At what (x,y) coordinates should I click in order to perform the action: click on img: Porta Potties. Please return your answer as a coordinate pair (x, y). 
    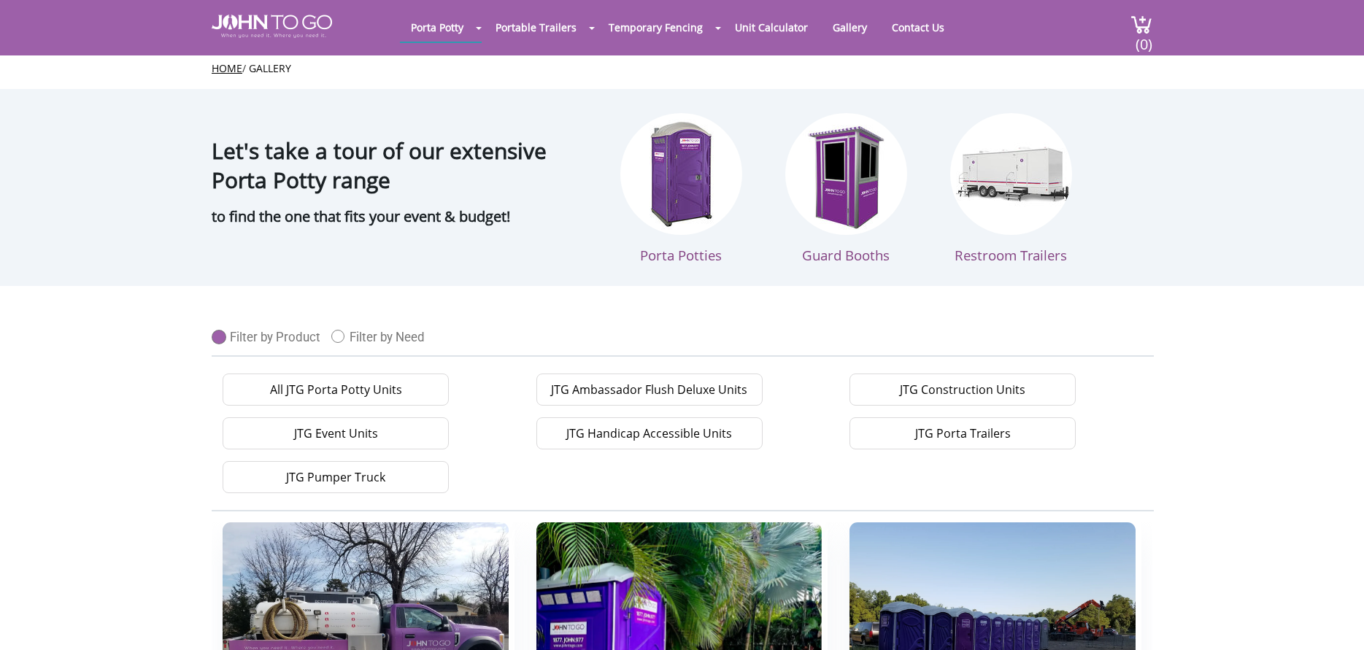
    Looking at the image, I should click on (681, 174).